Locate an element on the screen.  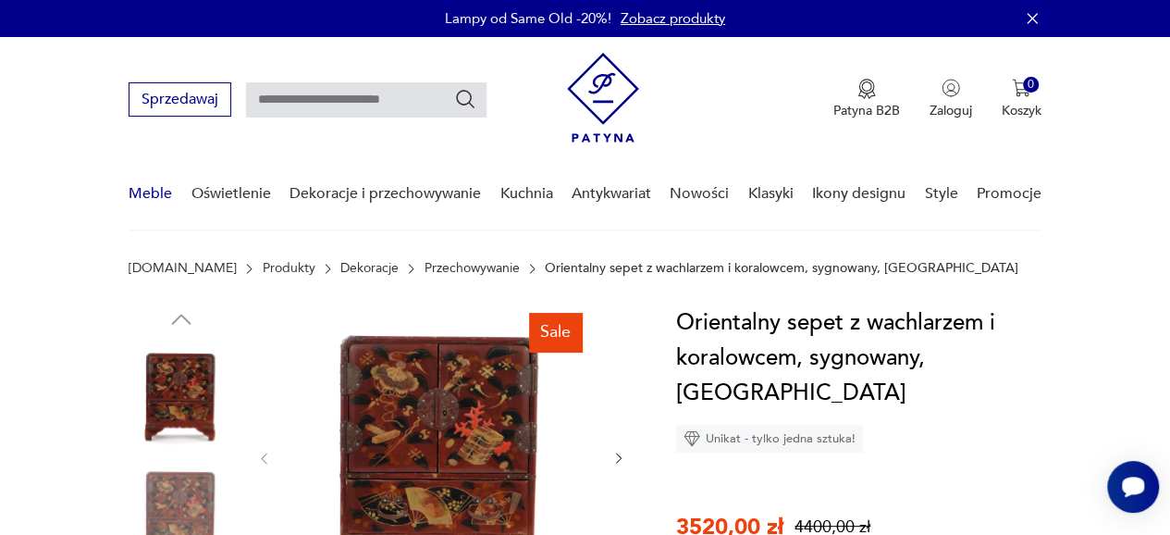
a: Ikona medaluPatyna B2B is located at coordinates (867, 99).